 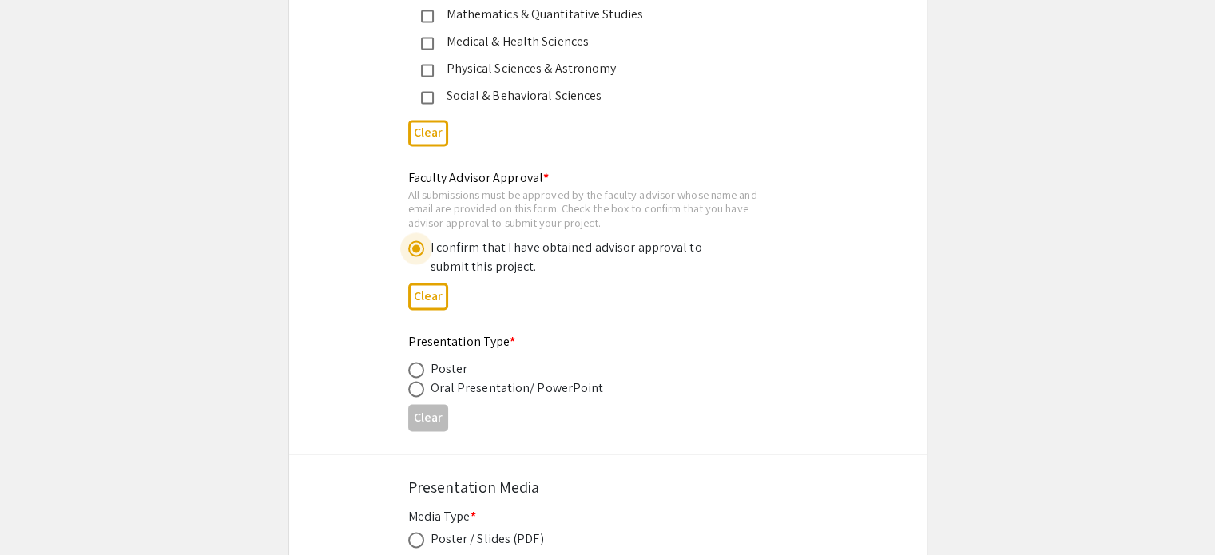 What do you see at coordinates (517, 388) in the screenshot?
I see `div: Oral Presentation/ PowerPoint` at bounding box center [517, 388].